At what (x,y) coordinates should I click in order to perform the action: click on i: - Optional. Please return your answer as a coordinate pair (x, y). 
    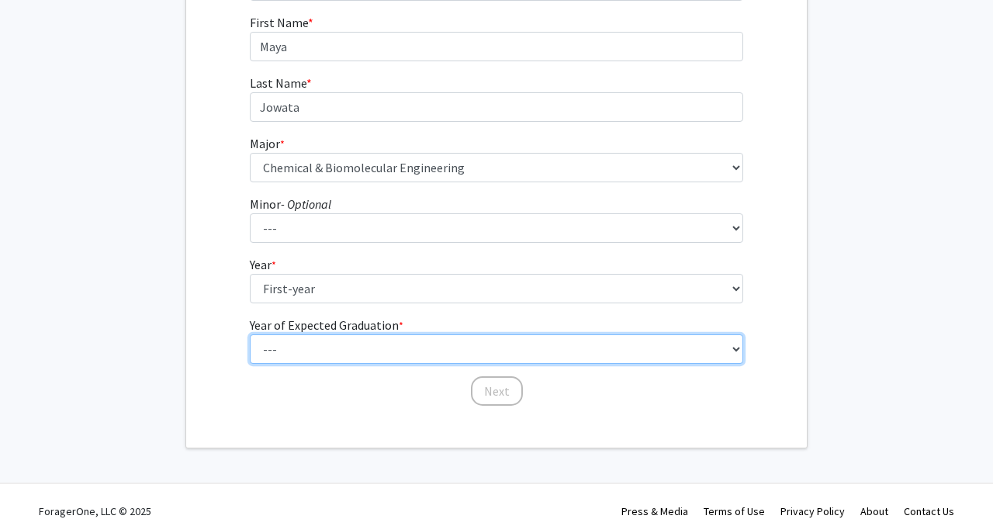
    Looking at the image, I should click on (306, 204).